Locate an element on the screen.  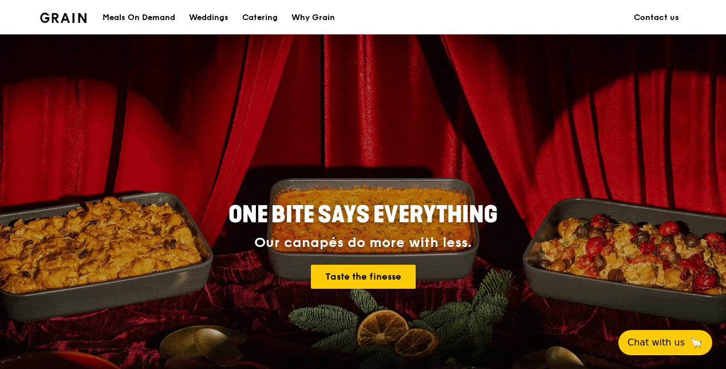
div: Meals On Demand is located at coordinates (138, 18).